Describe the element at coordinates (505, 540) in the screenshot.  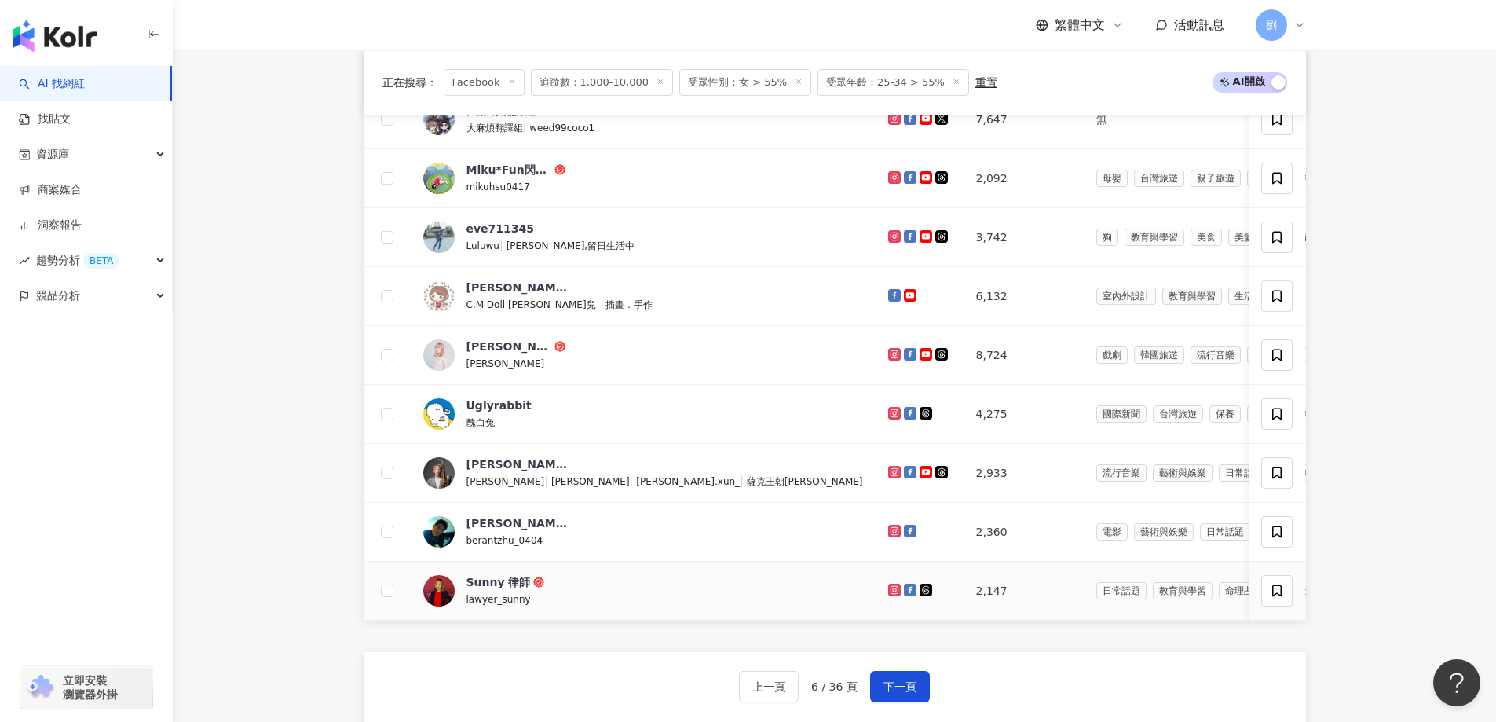
I see `span: berantzhu_0404` at that location.